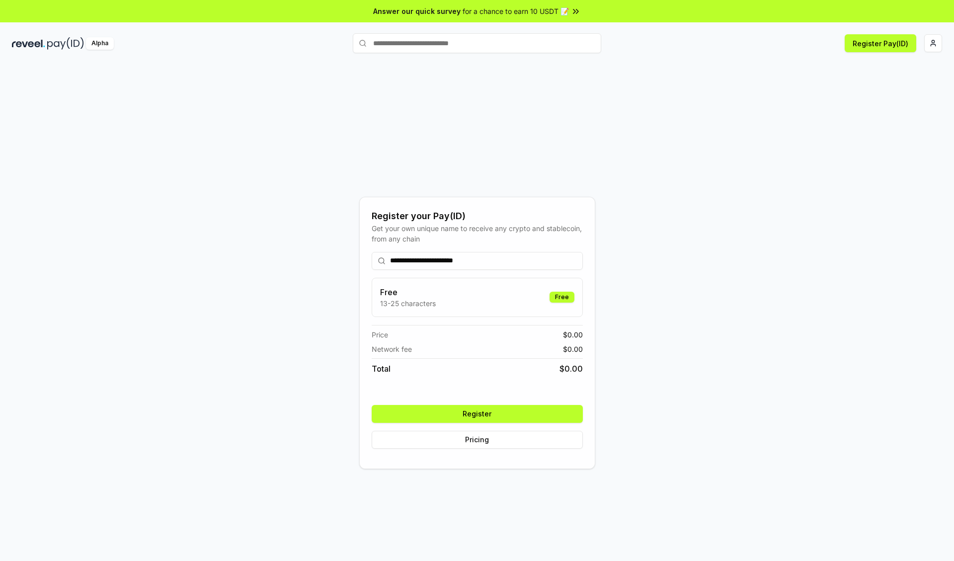 The height and width of the screenshot is (561, 954). Describe the element at coordinates (408, 303) in the screenshot. I see `p: 13-25 characters` at that location.